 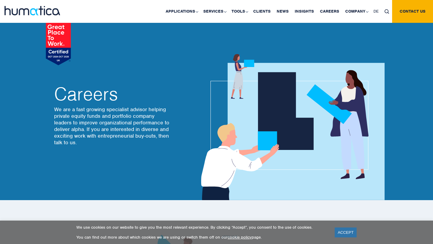 What do you see at coordinates (202, 237) in the screenshot?
I see `p: You can find out more about which cookies we are using or switch them off on our page.` at bounding box center [202, 237].